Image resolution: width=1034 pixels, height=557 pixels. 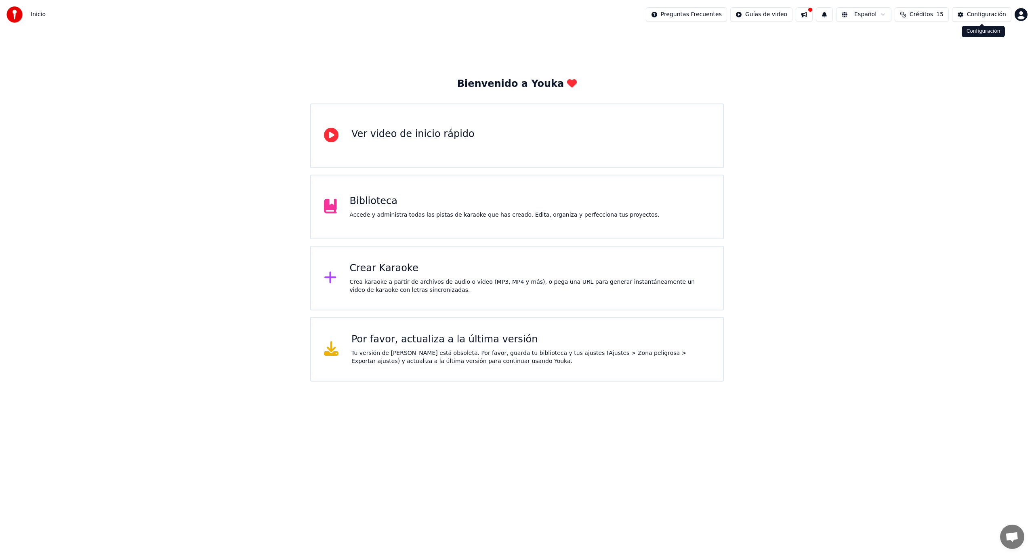 I want to click on button: Créditos15, so click(x=922, y=15).